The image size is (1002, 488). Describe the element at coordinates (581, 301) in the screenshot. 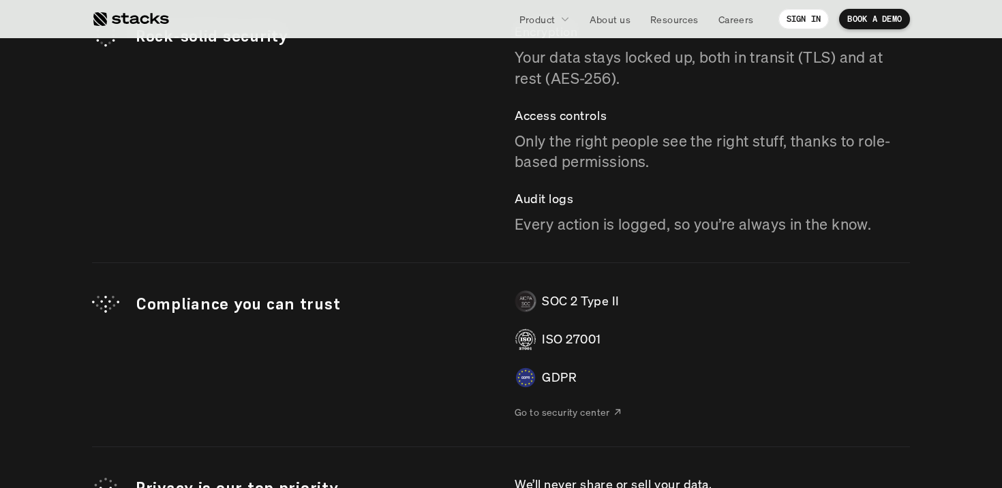

I see `p: SOC 2 Type II` at that location.